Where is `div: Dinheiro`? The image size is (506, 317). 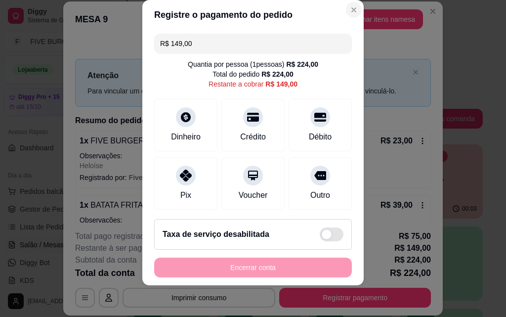
div: Dinheiro is located at coordinates (186, 137).